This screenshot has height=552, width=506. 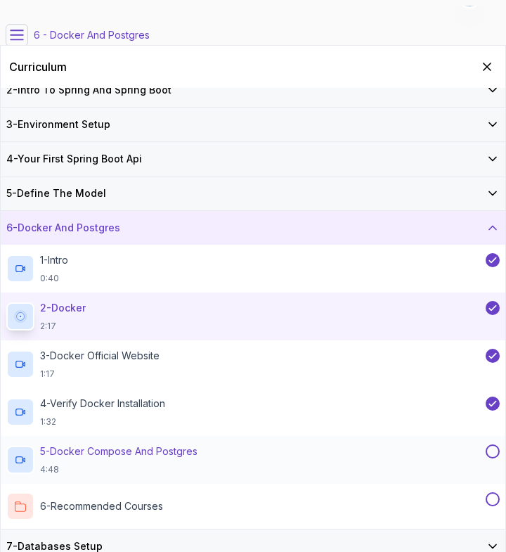 I want to click on h3: 6 - Docker And Postgres, so click(x=63, y=228).